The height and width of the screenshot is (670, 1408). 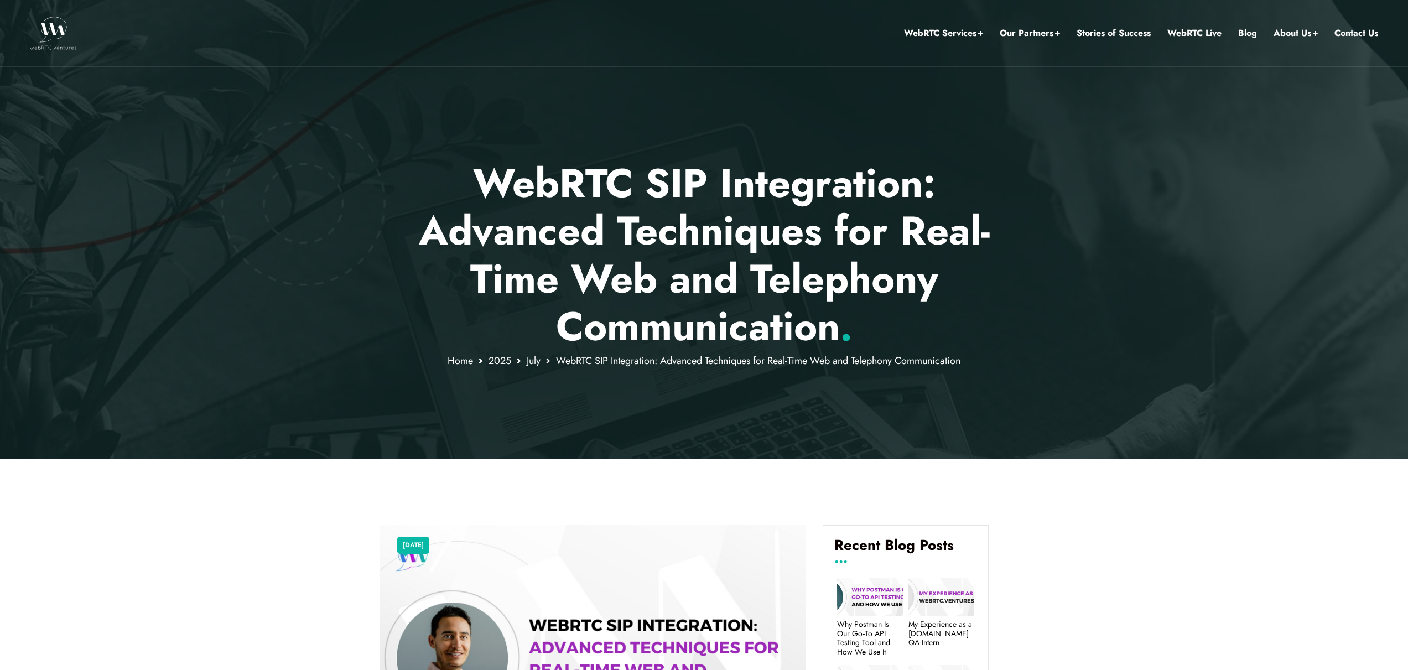 I want to click on a: WebRTC Services, so click(x=943, y=33).